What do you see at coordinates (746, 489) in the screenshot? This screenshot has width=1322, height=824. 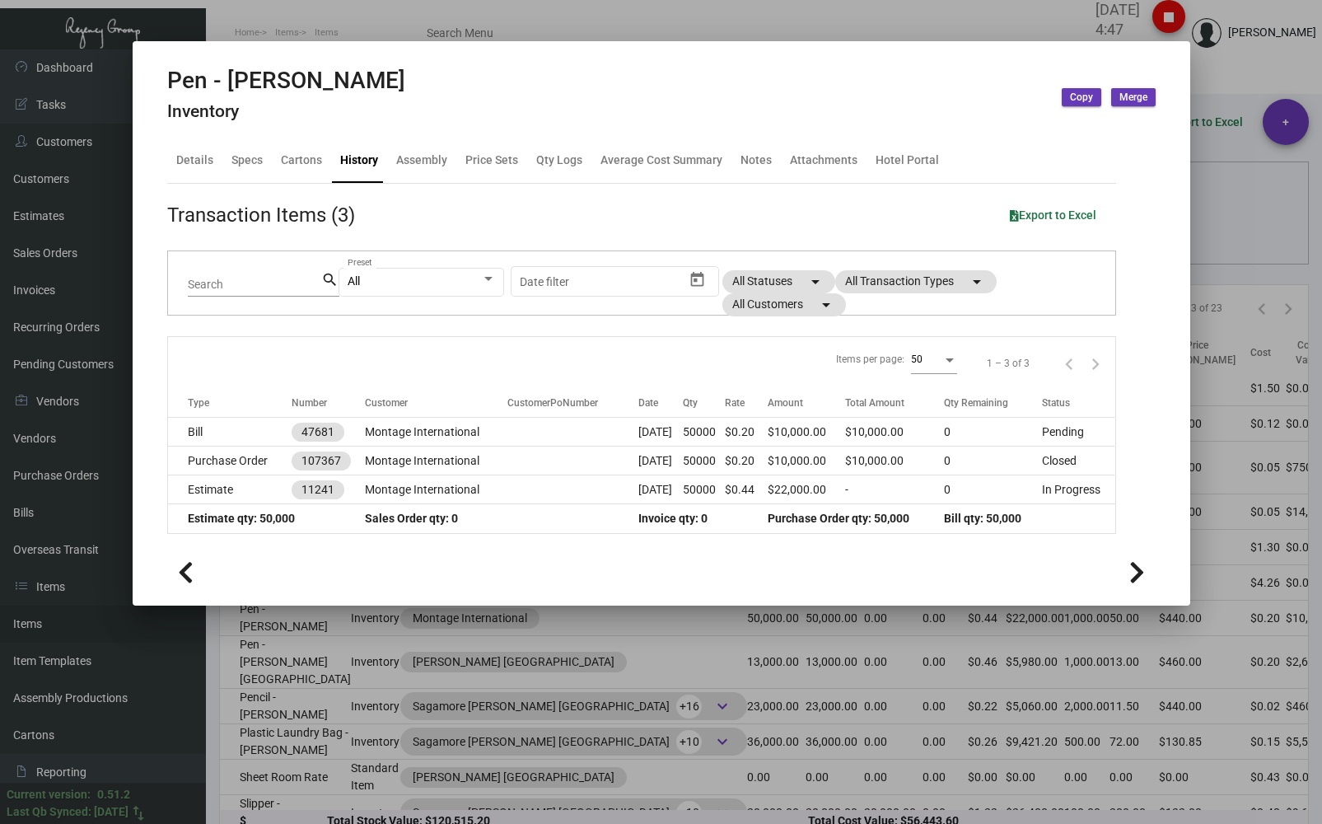 I see `td: $0.44` at bounding box center [746, 489].